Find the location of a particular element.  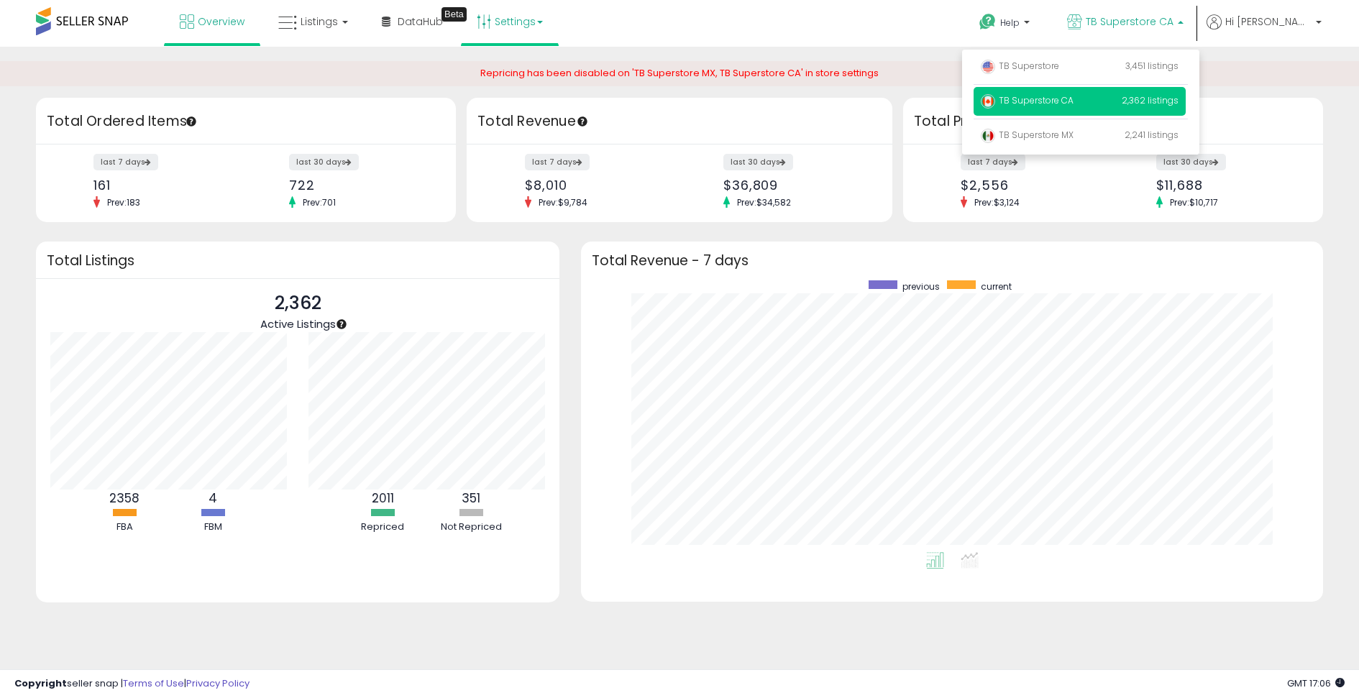

div: Not Repriced is located at coordinates (471, 527).